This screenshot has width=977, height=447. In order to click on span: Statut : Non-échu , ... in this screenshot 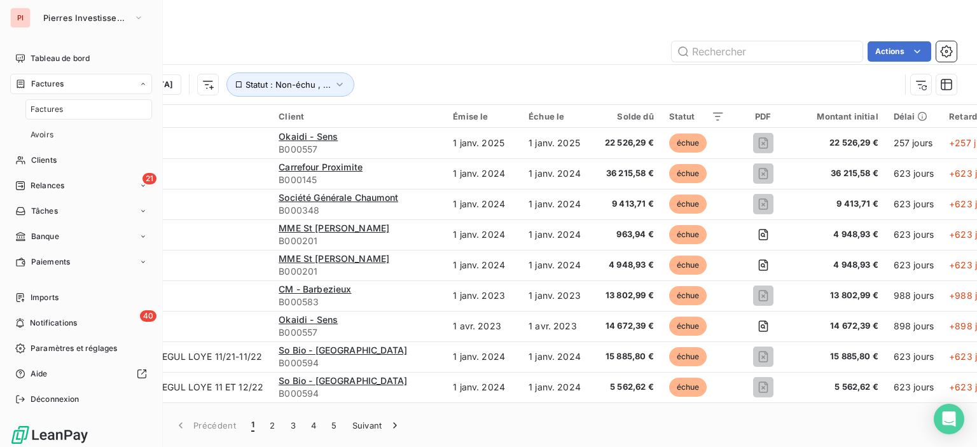, I will do `click(288, 85)`.